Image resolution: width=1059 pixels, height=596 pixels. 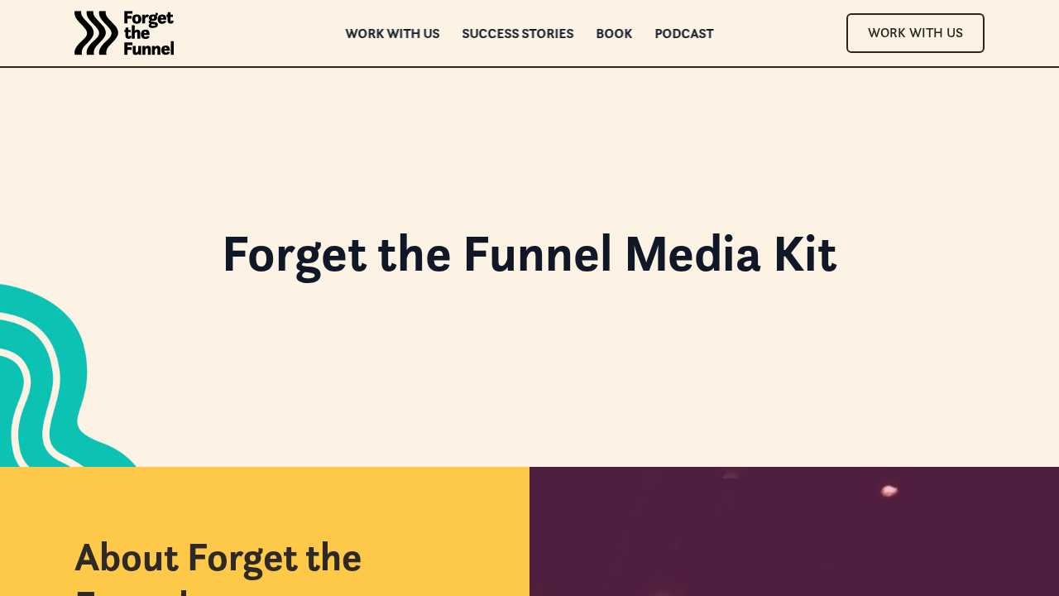 What do you see at coordinates (518, 33) in the screenshot?
I see `a: Success Stories` at bounding box center [518, 33].